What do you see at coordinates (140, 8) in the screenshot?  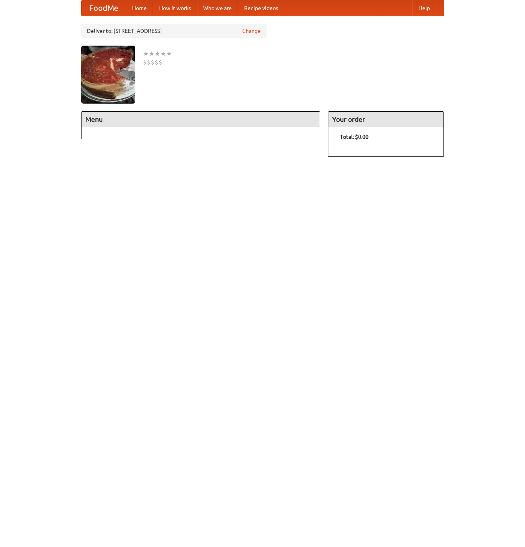 I see `a: Home` at bounding box center [140, 8].